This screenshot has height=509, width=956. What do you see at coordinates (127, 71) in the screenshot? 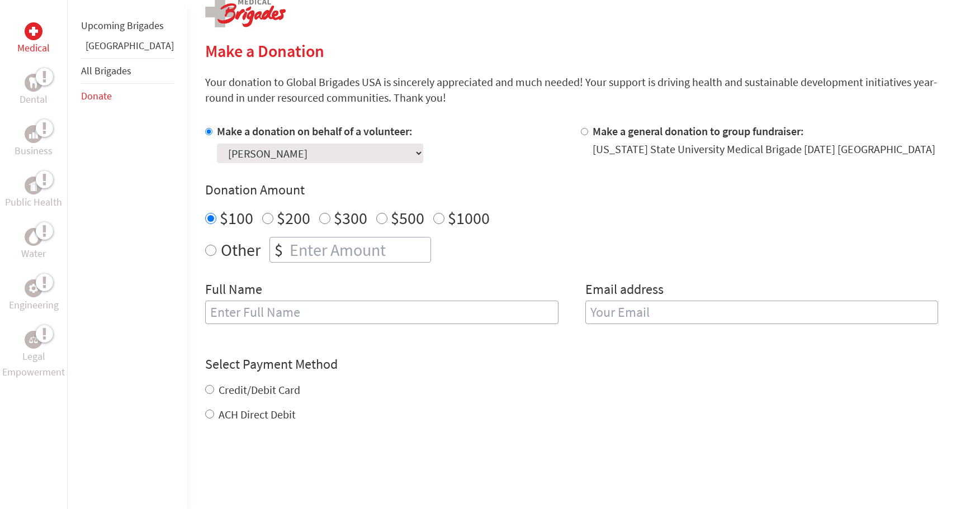
I see `li: All Brigades` at bounding box center [127, 71].